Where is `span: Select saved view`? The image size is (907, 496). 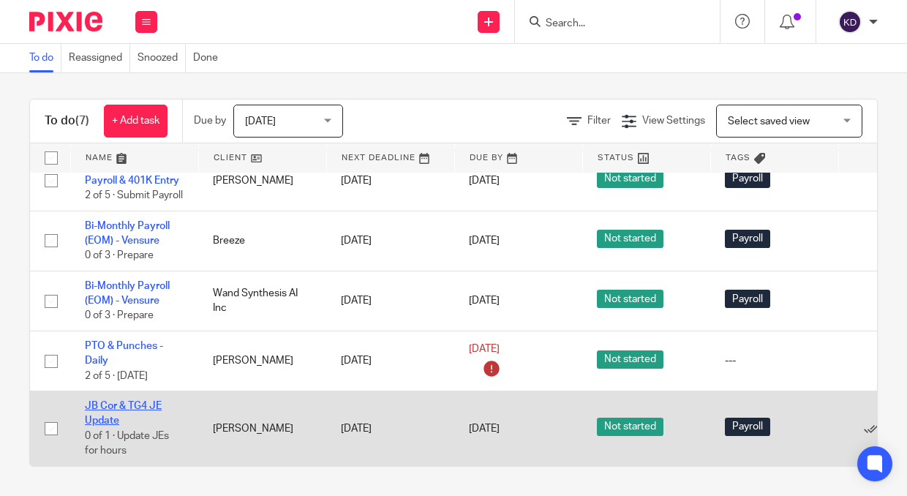
span: Select saved view is located at coordinates (769, 121).